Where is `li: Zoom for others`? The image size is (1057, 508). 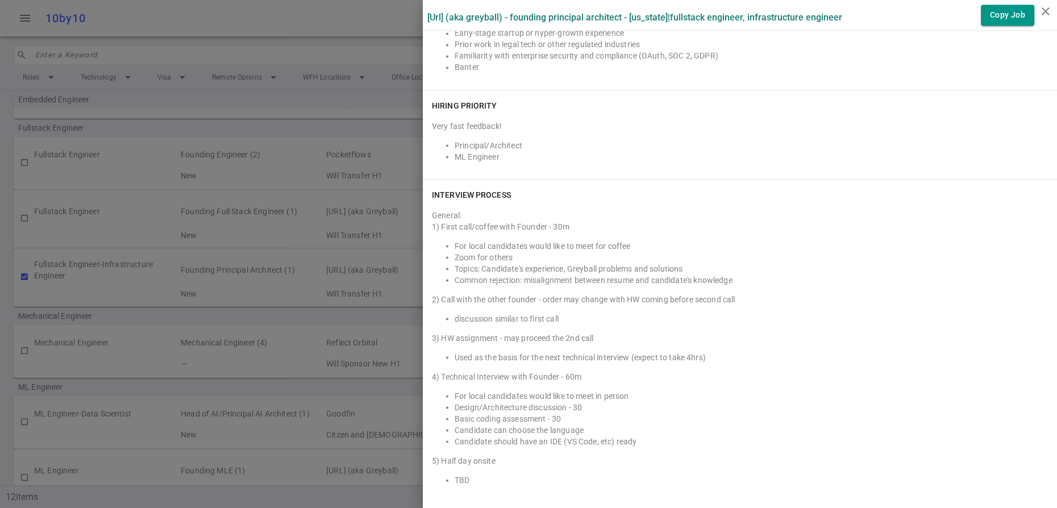
li: Zoom for others is located at coordinates (752, 257).